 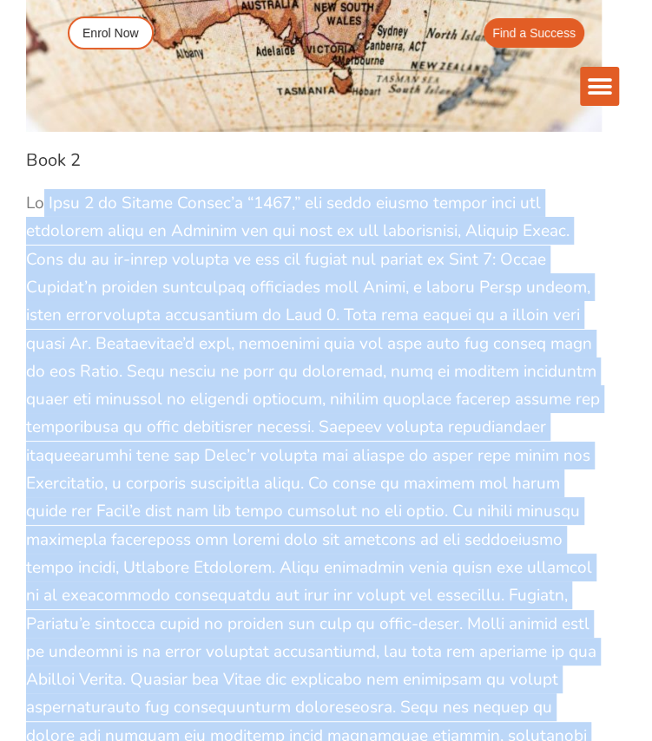 What do you see at coordinates (313, 161) in the screenshot?
I see `h3: Book 2` at bounding box center [313, 161].